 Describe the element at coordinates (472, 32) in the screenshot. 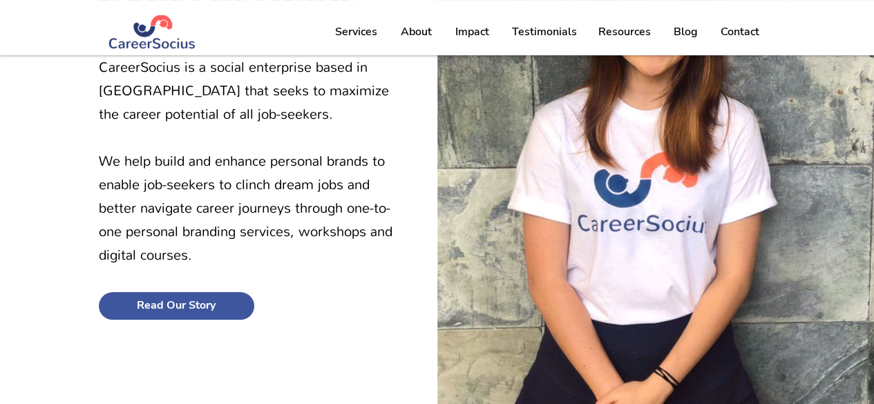

I see `a: Impact` at that location.